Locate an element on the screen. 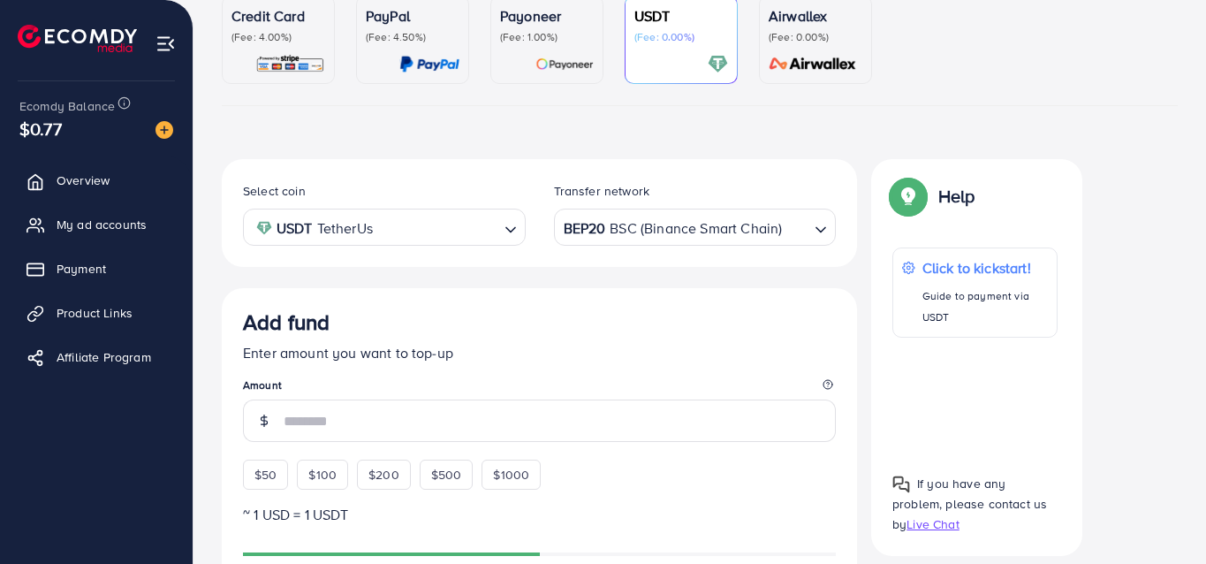 The image size is (1206, 564). img: coin is located at coordinates (264, 228).